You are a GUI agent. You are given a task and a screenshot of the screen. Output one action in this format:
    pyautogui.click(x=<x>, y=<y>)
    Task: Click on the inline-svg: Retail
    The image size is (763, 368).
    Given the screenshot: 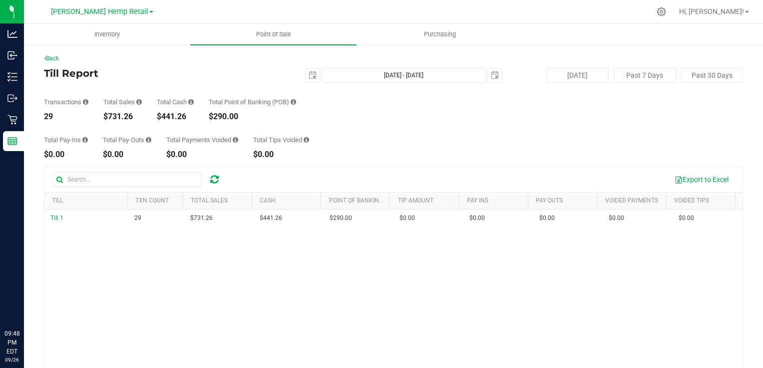 What is the action you would take?
    pyautogui.click(x=12, y=120)
    